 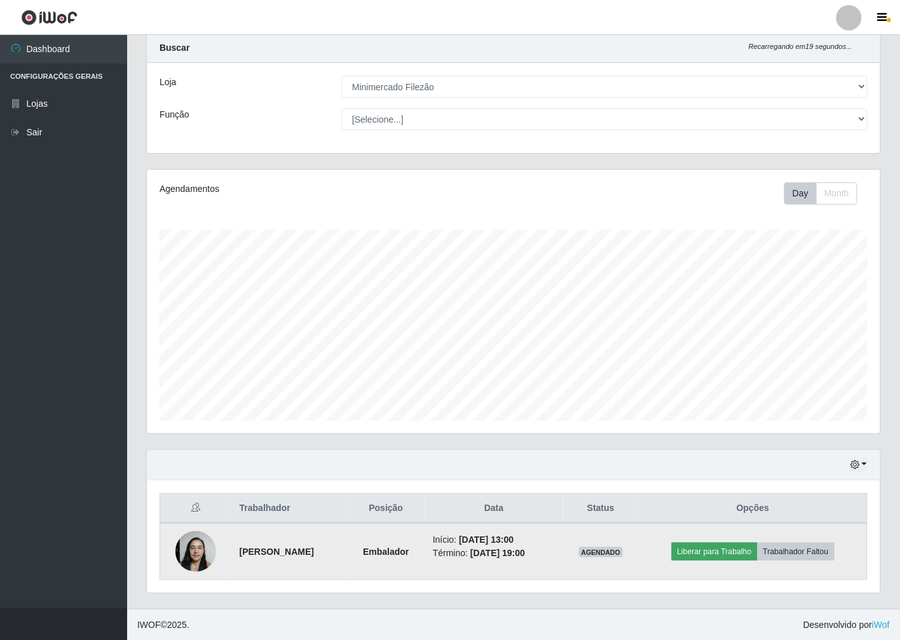 What do you see at coordinates (49, 17) in the screenshot?
I see `img: CoreUI Logo` at bounding box center [49, 17].